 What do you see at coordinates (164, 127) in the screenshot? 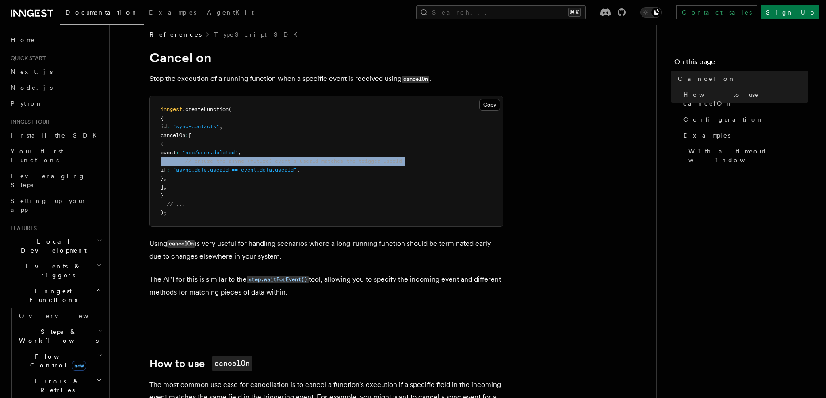
I see `span: id` at bounding box center [164, 127].